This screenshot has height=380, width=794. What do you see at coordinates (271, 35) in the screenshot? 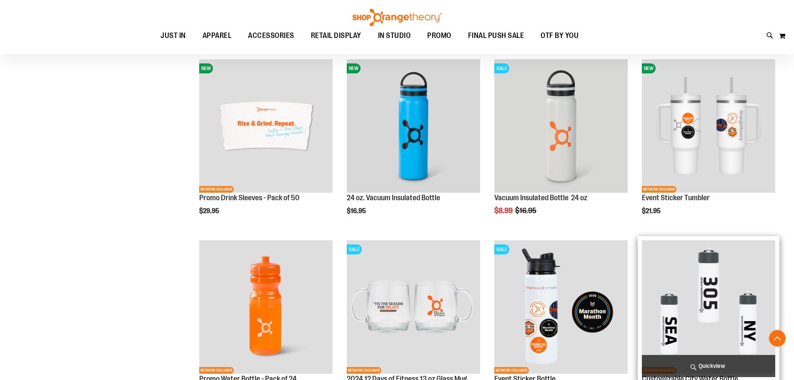
I see `a: ACCESSORIES` at bounding box center [271, 35].